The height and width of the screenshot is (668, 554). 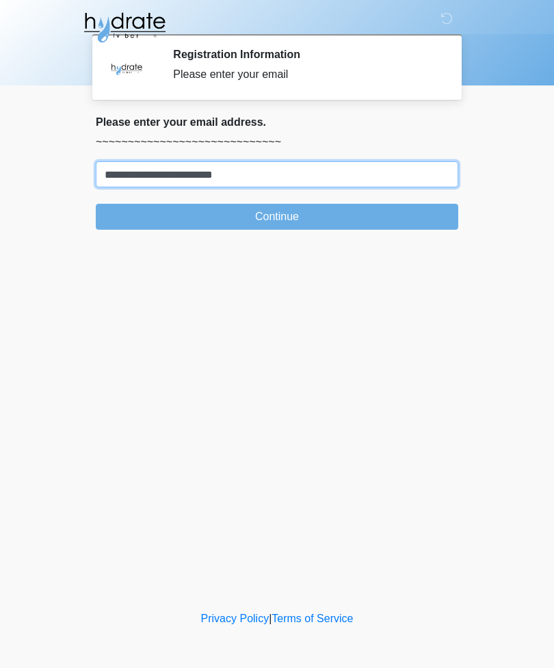 I want to click on div: Please enter your email, so click(x=305, y=75).